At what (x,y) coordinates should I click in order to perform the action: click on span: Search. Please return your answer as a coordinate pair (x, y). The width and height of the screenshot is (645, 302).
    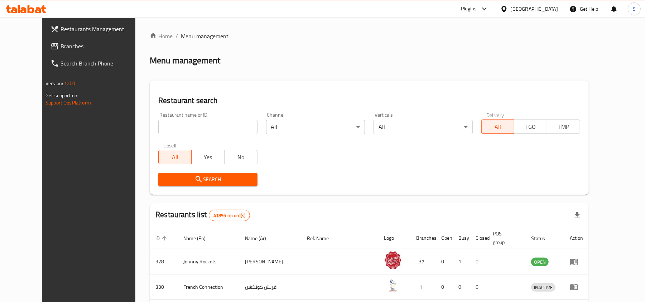
    Looking at the image, I should click on (208, 180).